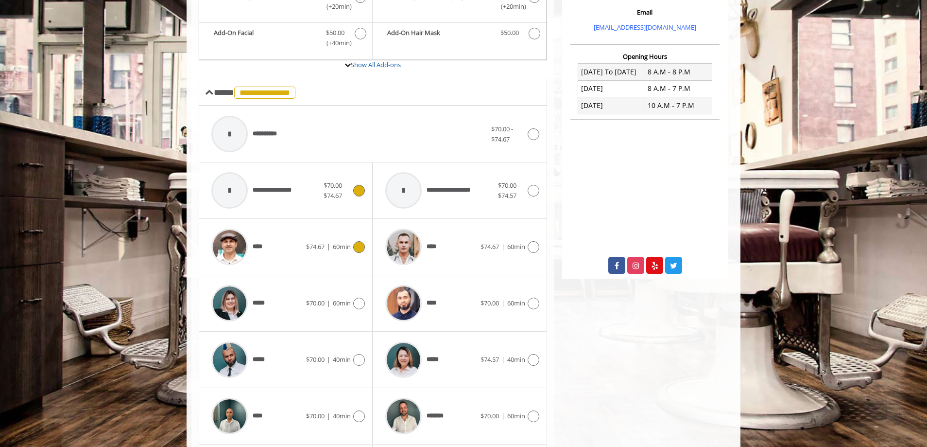  Describe the element at coordinates (265, 38) in the screenshot. I see `b: Add-On Facial` at that location.